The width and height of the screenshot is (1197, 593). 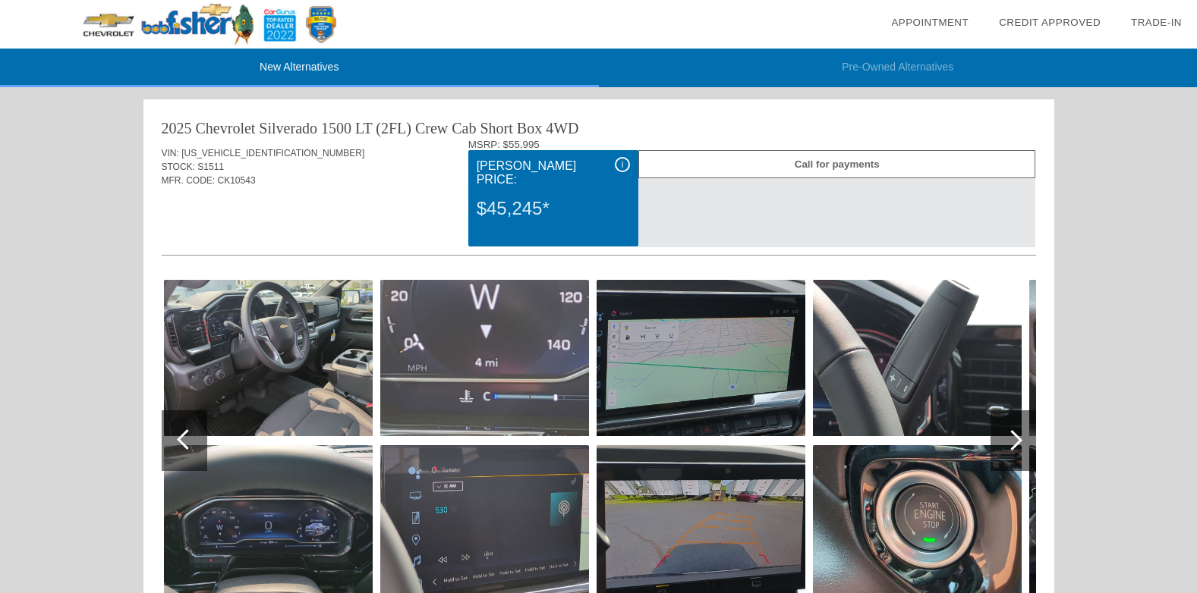 I want to click on span: MFR. CODE:, so click(x=188, y=181).